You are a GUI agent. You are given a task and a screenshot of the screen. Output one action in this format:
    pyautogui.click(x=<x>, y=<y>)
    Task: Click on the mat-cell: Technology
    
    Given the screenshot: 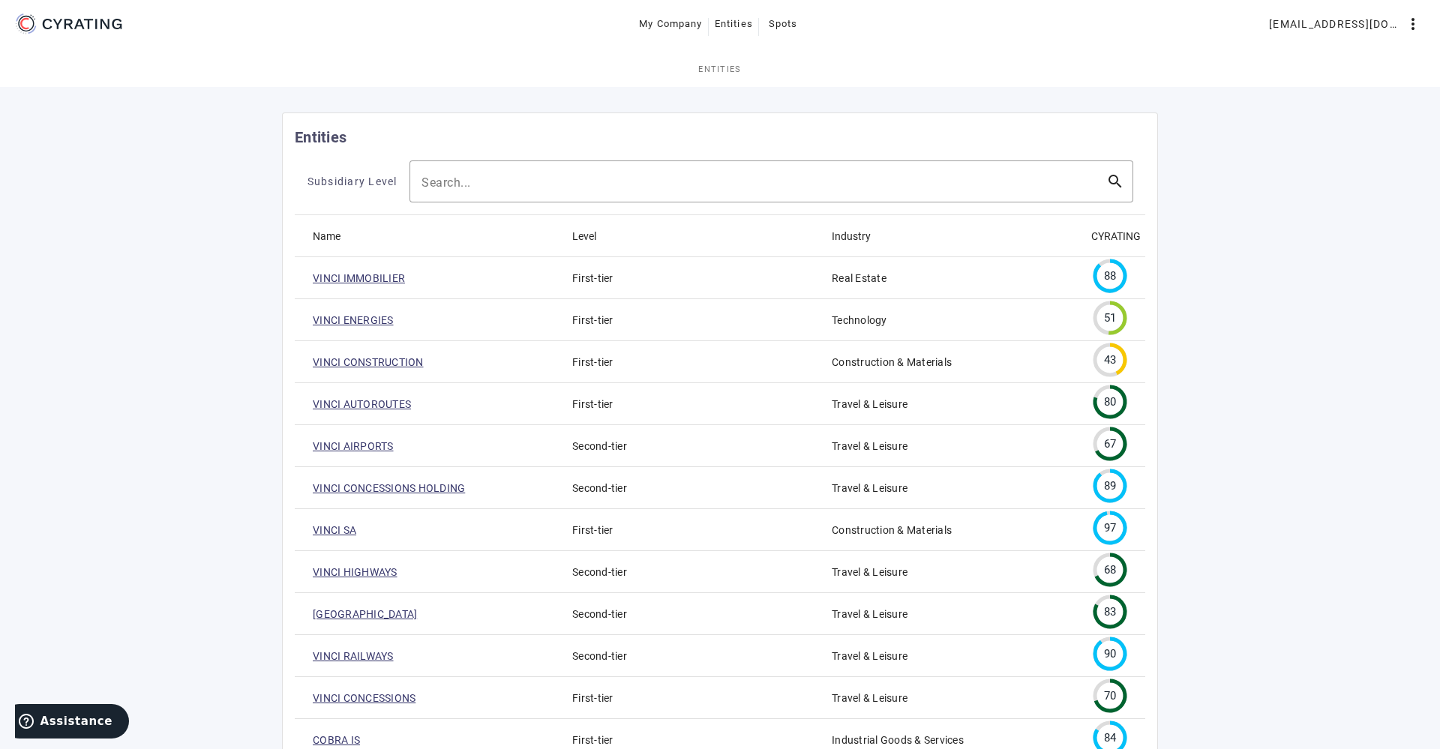 What is the action you would take?
    pyautogui.click(x=950, y=320)
    